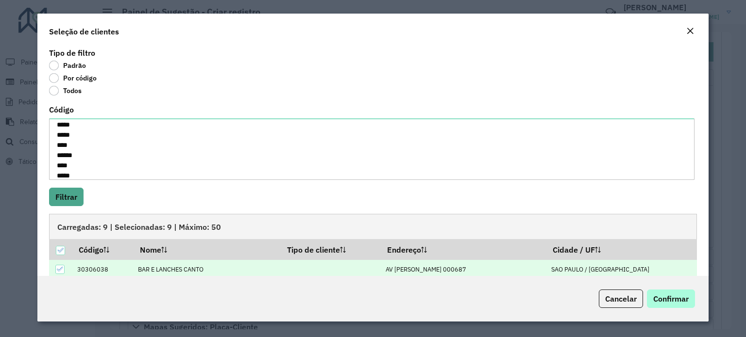  Describe the element at coordinates (670, 299) in the screenshot. I see `span: Confirmar` at that location.